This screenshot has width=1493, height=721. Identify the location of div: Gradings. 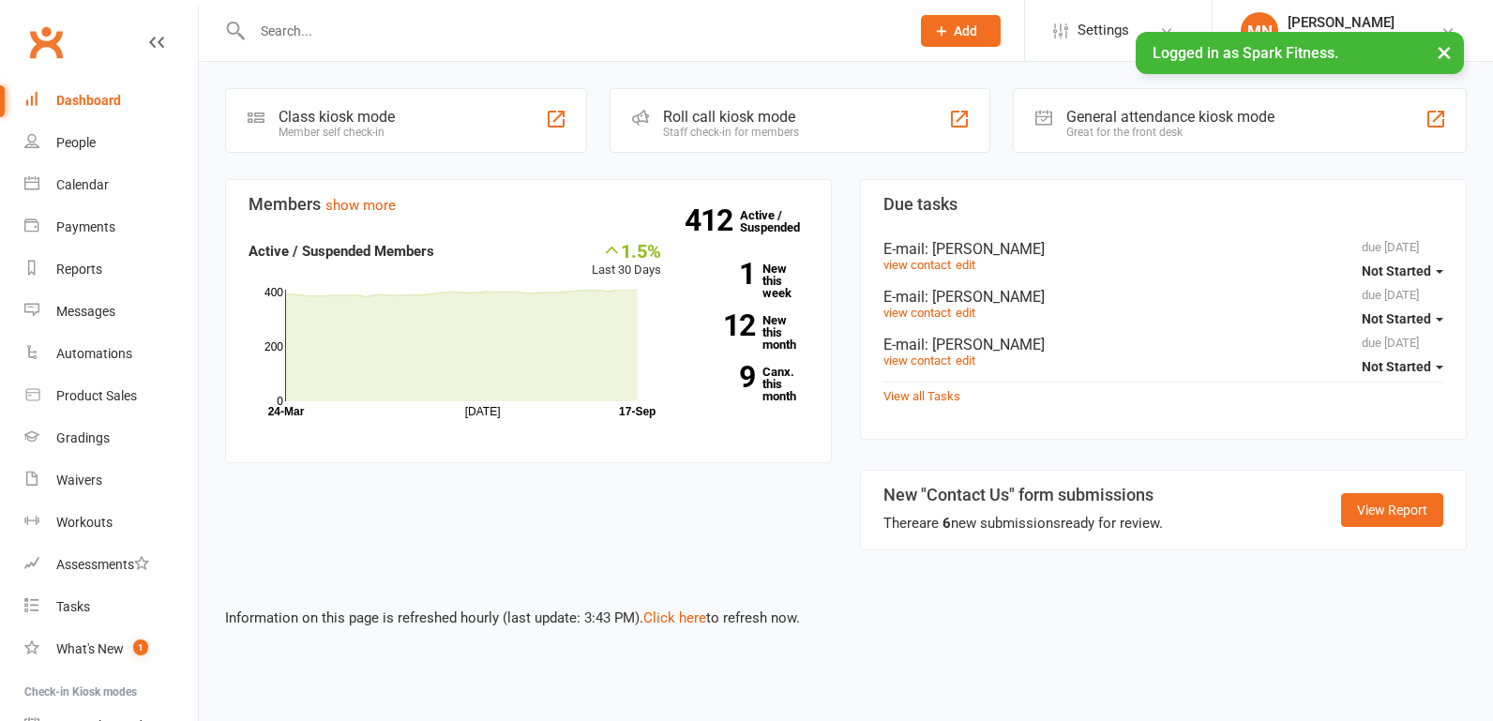
(83, 438).